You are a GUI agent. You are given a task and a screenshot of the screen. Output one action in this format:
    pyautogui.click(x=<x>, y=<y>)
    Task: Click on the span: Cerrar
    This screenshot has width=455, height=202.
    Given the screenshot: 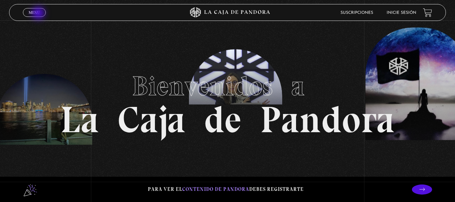 What is the action you would take?
    pyautogui.click(x=34, y=19)
    